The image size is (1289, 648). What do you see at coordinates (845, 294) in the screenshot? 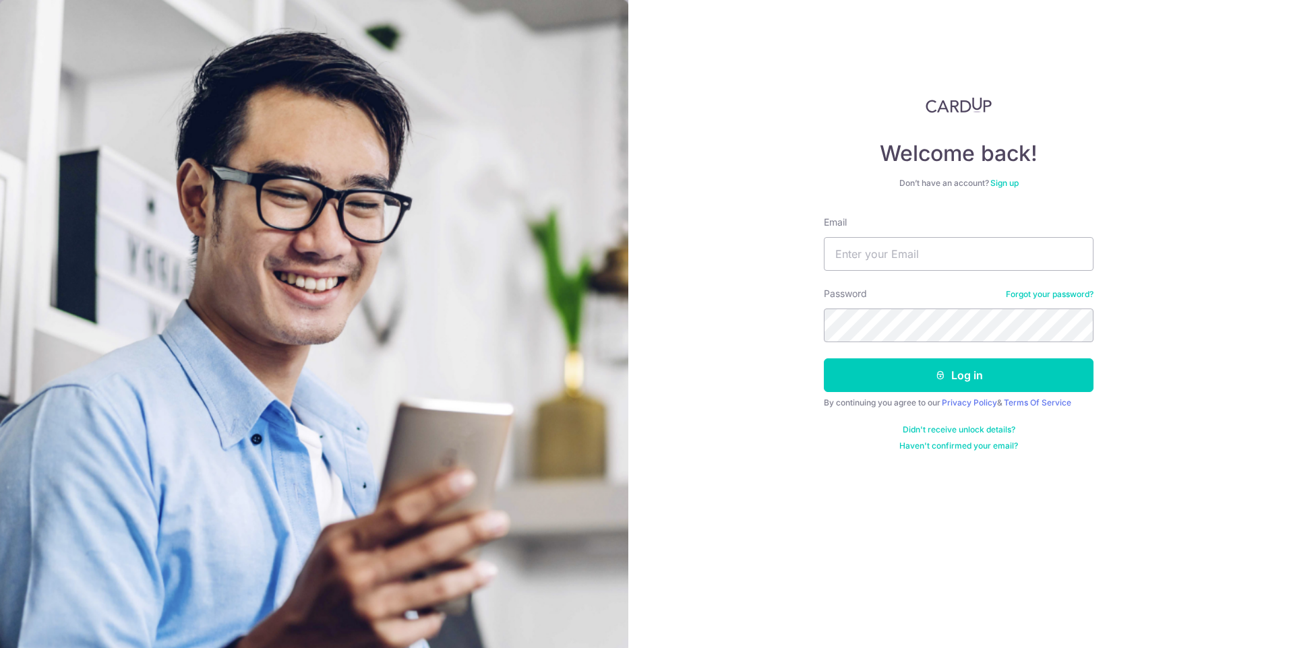
I see `label: Password` at bounding box center [845, 294].